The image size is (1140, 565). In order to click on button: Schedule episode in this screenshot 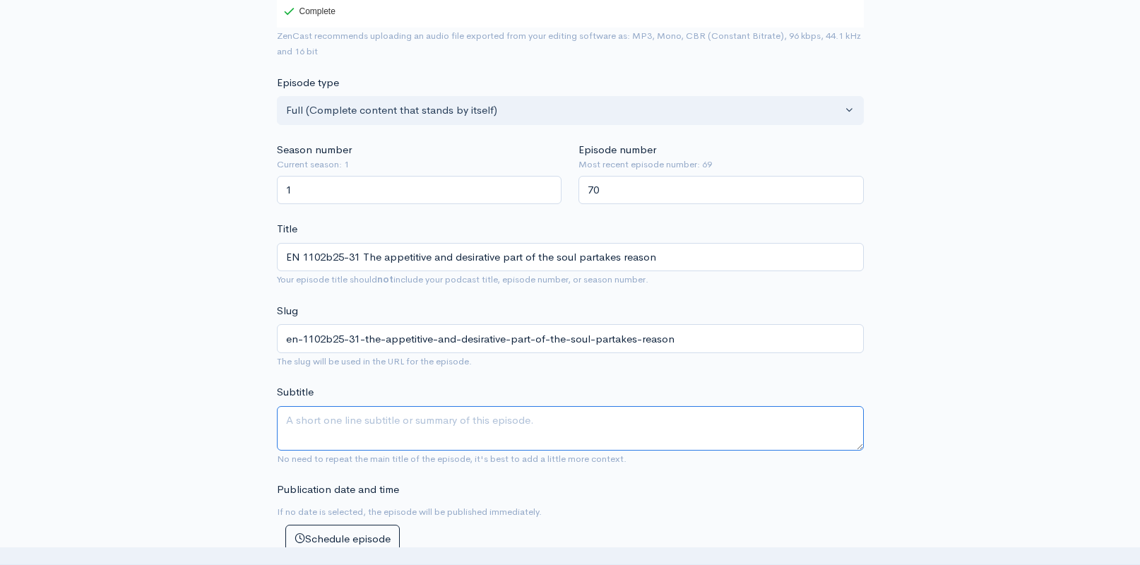, I will do `click(343, 539)`.